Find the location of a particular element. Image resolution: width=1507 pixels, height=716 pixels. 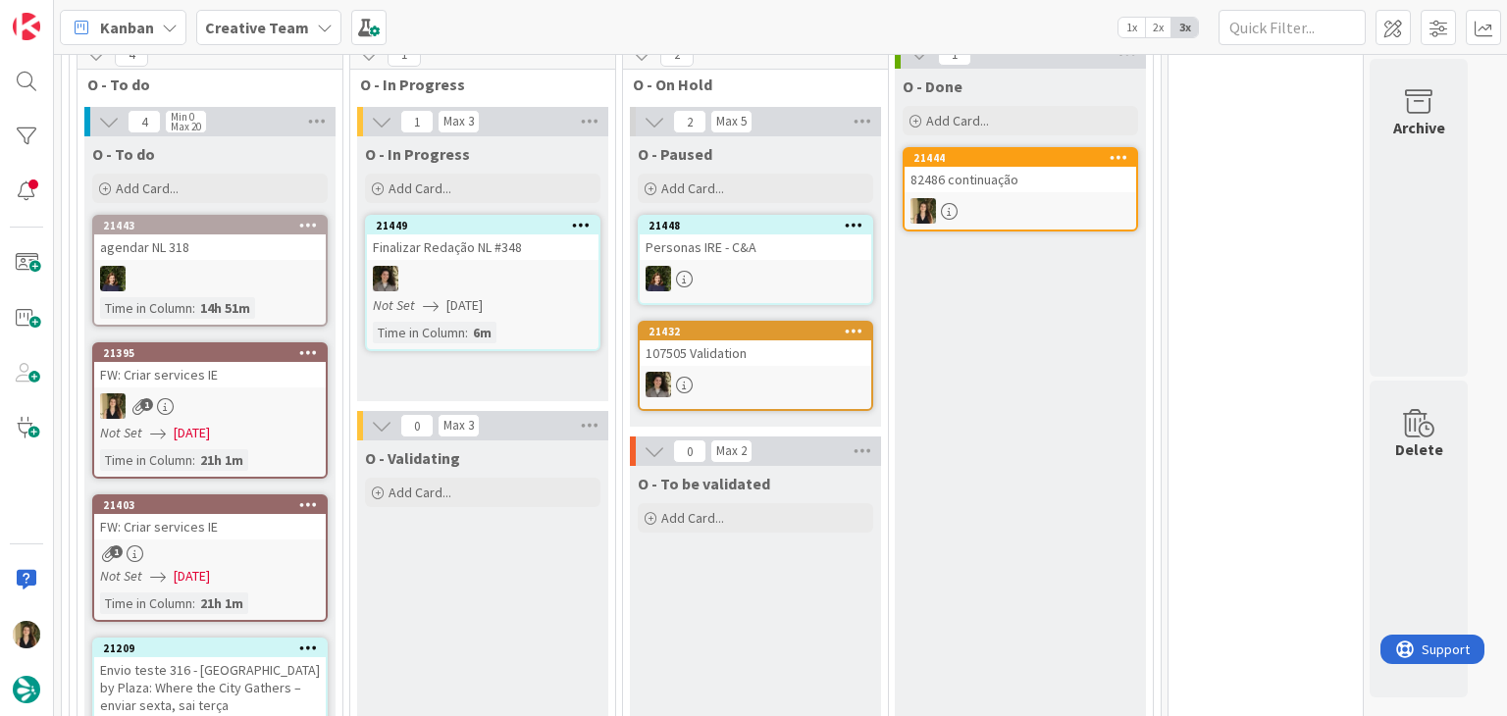

span: Kanban is located at coordinates (127, 27).